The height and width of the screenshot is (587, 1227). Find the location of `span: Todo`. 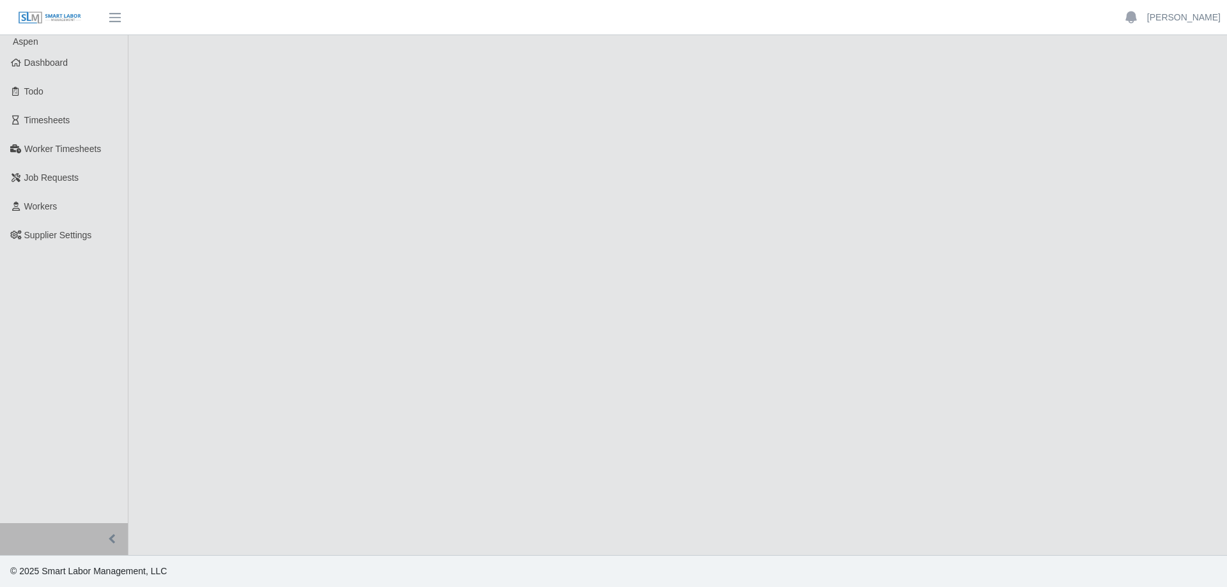

span: Todo is located at coordinates (34, 91).